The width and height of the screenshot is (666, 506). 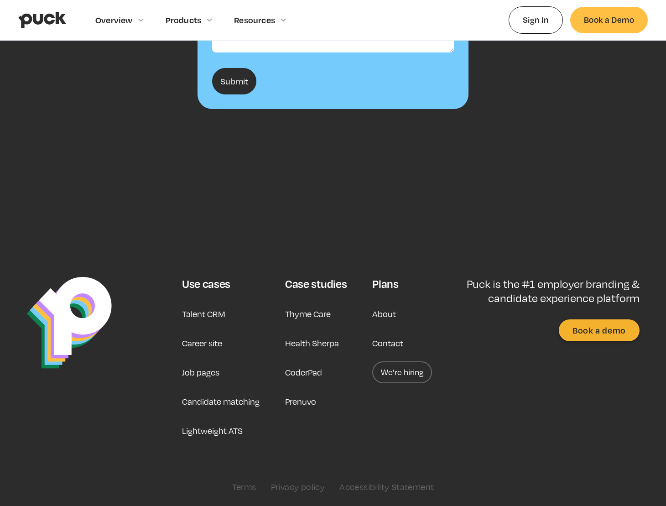 What do you see at coordinates (206, 284) in the screenshot?
I see `div: Use cases` at bounding box center [206, 284].